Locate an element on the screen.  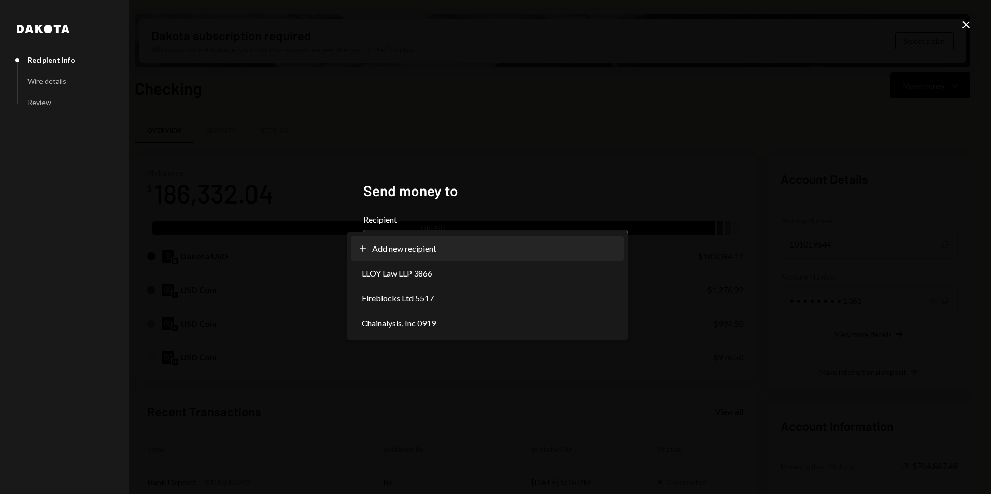
label: Recipient is located at coordinates (495, 220).